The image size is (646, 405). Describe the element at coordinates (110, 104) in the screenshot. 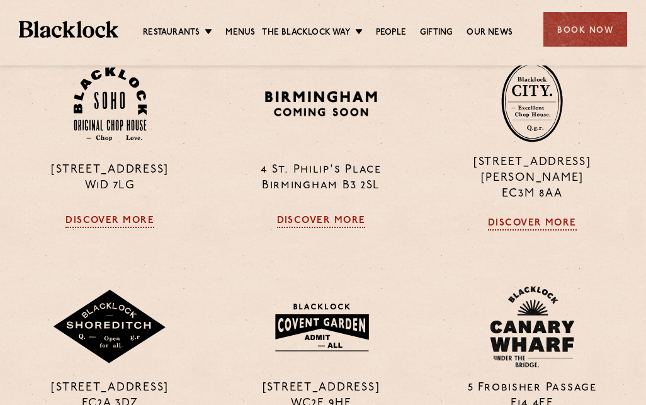

I see `img: Soho-stamp-default.svg` at that location.